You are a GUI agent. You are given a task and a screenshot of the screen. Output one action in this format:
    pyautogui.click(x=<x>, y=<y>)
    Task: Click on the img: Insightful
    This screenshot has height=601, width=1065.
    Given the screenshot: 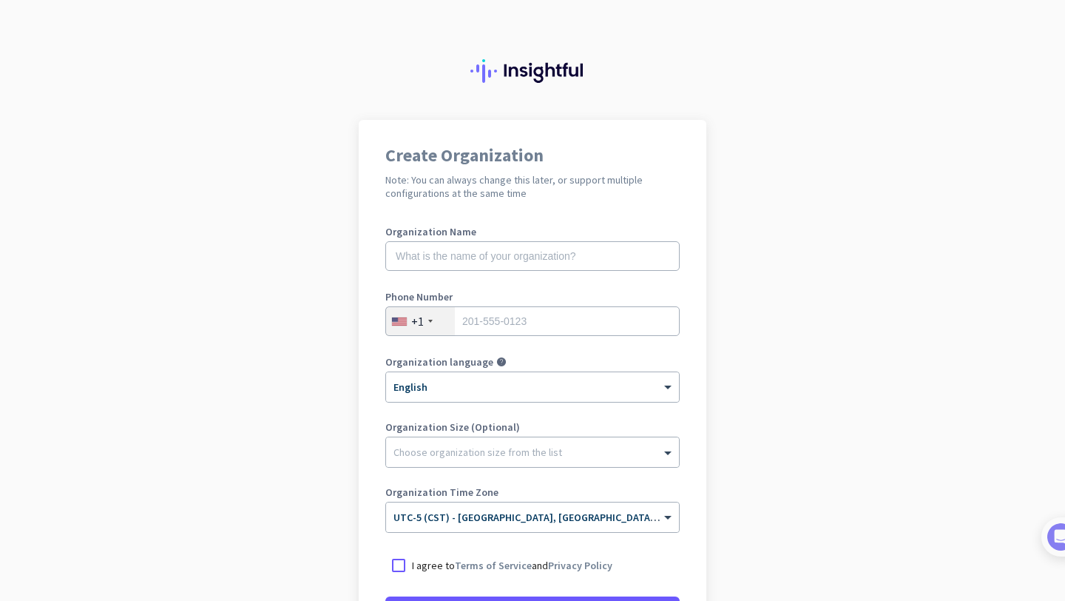 What is the action you would take?
    pyautogui.click(x=533, y=71)
    